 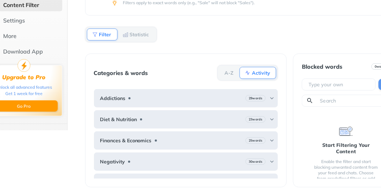 I want to click on b: 30 words, so click(x=255, y=162).